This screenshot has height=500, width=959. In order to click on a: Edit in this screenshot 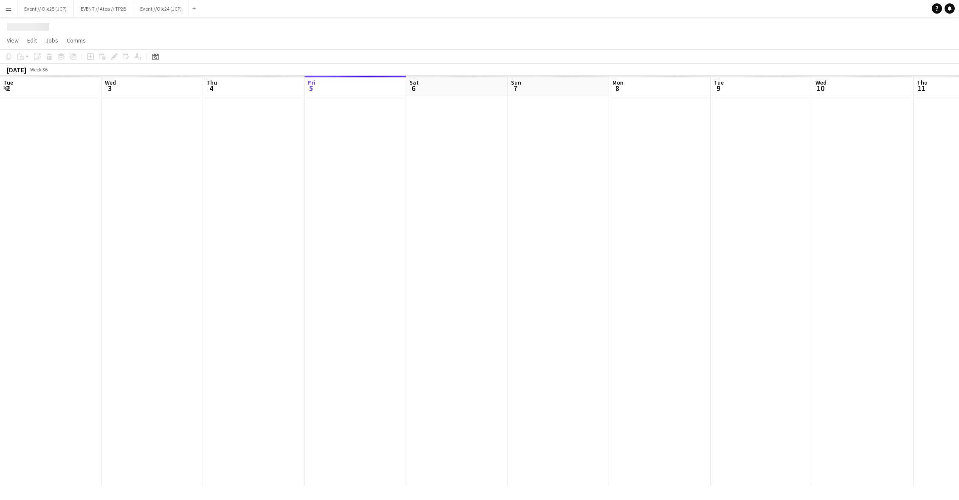, I will do `click(32, 40)`.